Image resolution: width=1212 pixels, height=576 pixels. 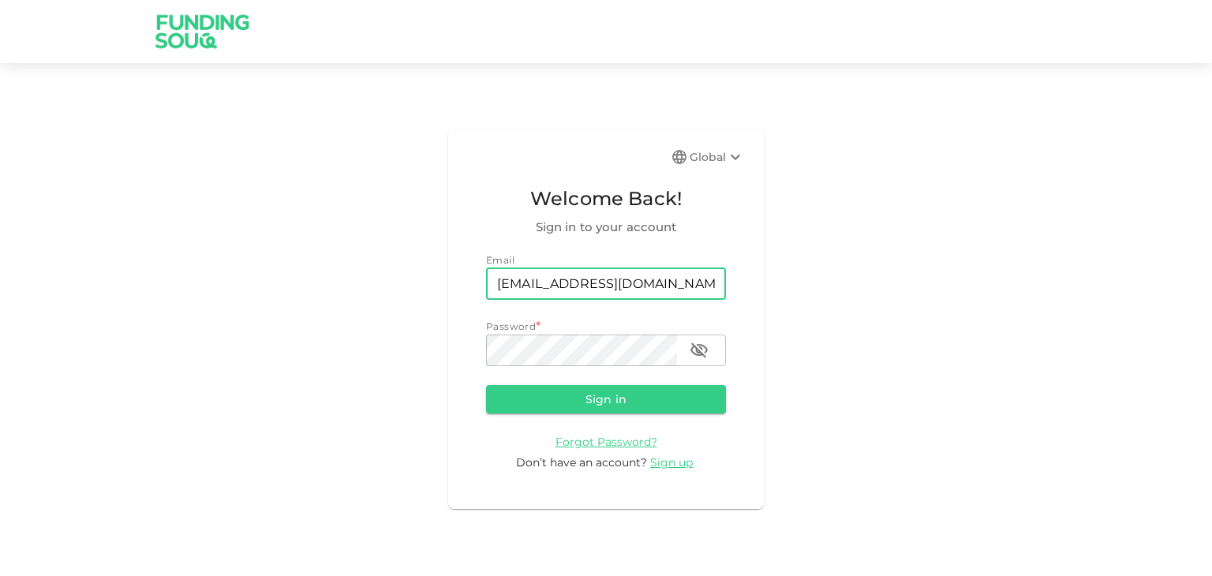 What do you see at coordinates (671, 462) in the screenshot?
I see `span: Sign up` at bounding box center [671, 462].